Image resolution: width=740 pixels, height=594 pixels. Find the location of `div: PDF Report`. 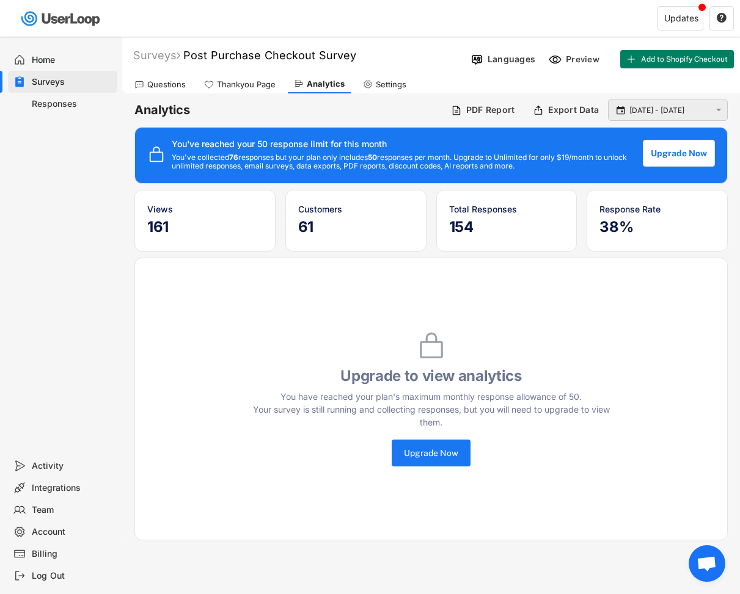

div: PDF Report is located at coordinates (490, 110).